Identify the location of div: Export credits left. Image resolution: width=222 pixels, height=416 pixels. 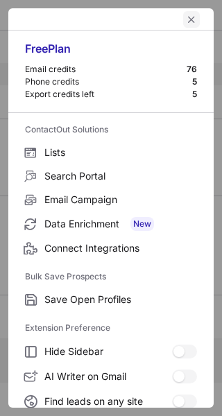
(108, 94).